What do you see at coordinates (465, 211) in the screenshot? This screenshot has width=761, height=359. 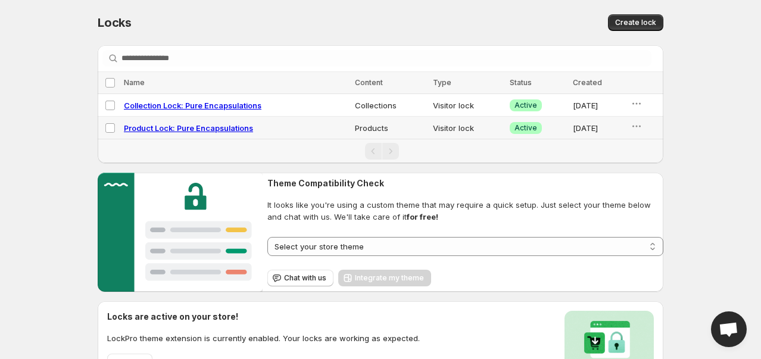 I see `span: It looks like you're using a custom theme that may require a quick setup. Just select your theme ...` at bounding box center [465, 211].